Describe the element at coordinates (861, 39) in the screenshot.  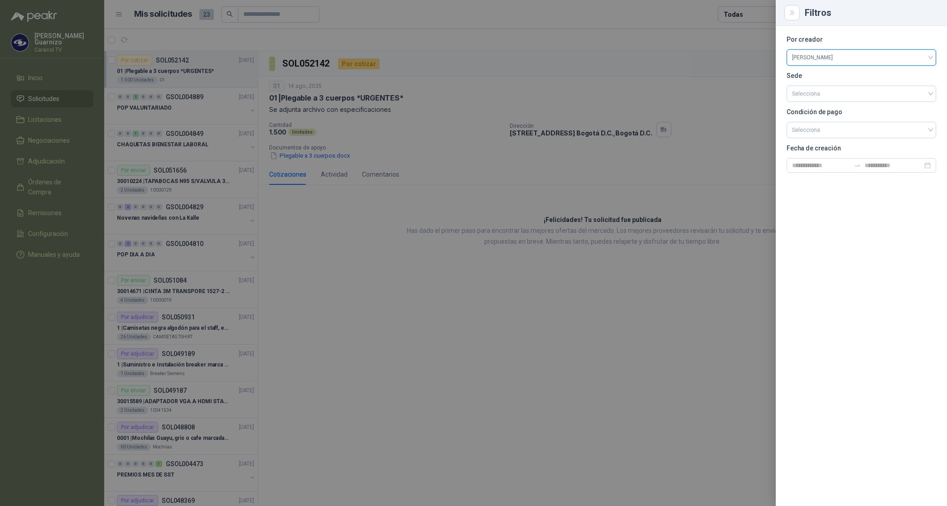
I see `p: Por creador` at that location.